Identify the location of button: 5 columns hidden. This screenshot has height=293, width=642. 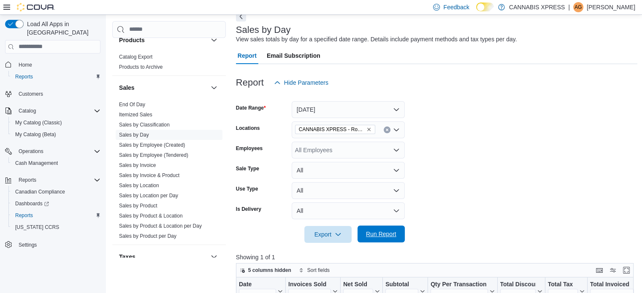
(265, 271).